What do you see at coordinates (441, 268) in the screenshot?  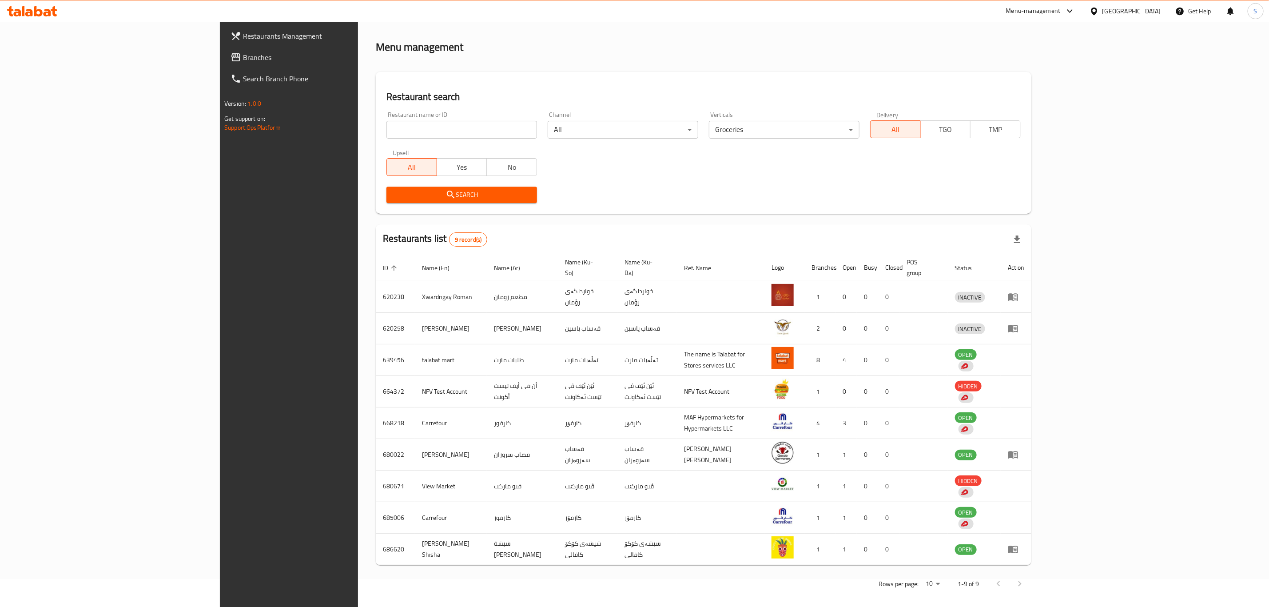 I see `span: Name (En)` at bounding box center [441, 268].